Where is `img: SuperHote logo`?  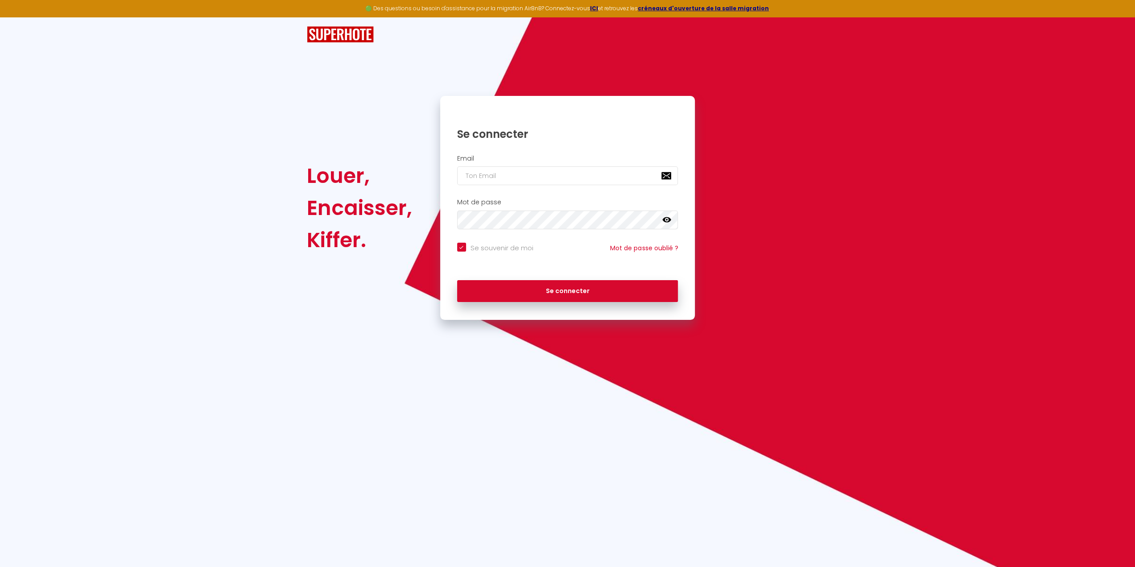
img: SuperHote logo is located at coordinates (340, 34).